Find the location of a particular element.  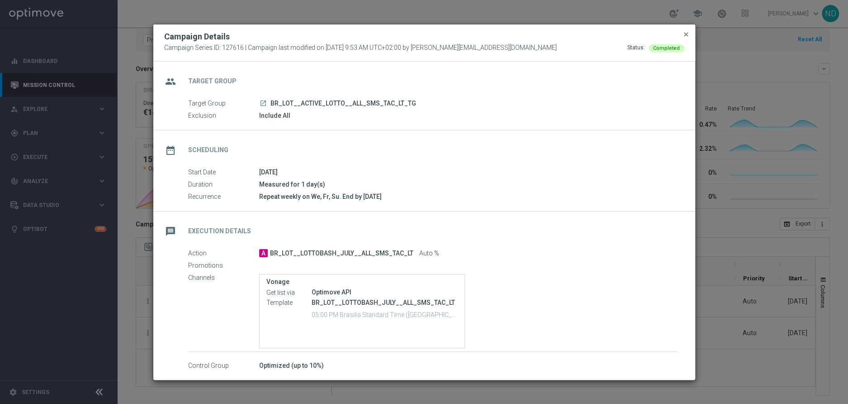

label: Recurrence is located at coordinates (224, 197).